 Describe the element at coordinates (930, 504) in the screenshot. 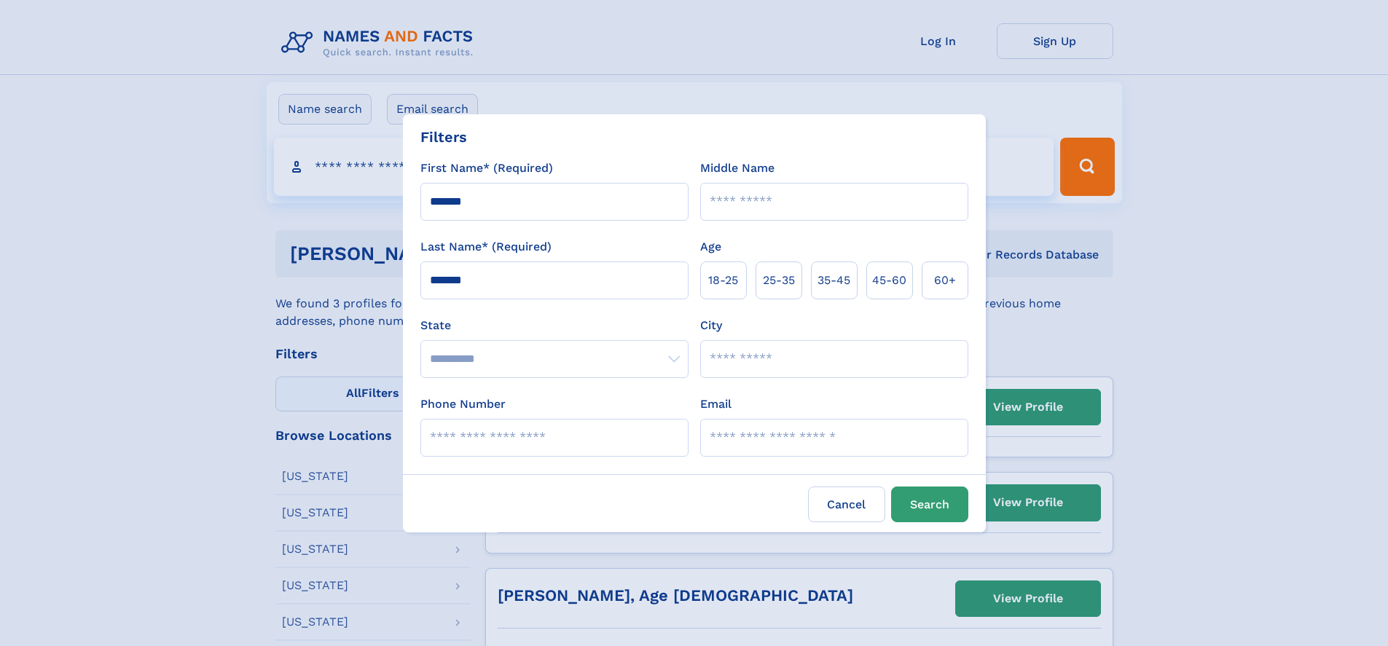

I see `button: Search` at that location.